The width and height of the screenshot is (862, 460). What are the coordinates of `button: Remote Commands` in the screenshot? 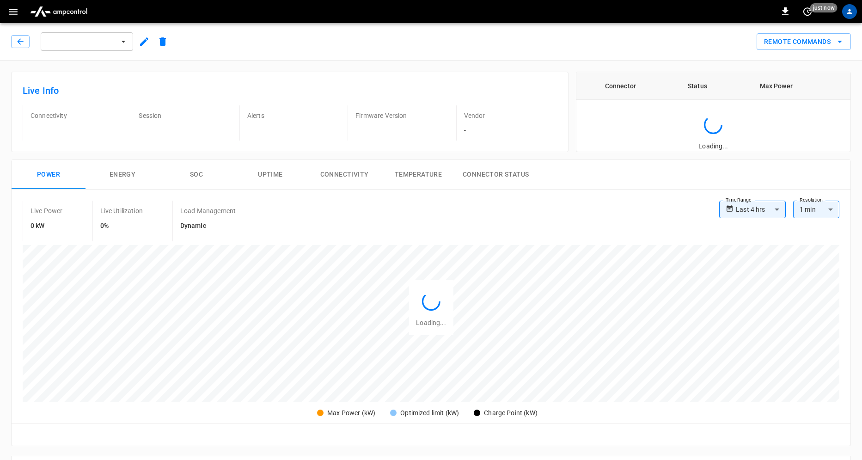 It's located at (804, 42).